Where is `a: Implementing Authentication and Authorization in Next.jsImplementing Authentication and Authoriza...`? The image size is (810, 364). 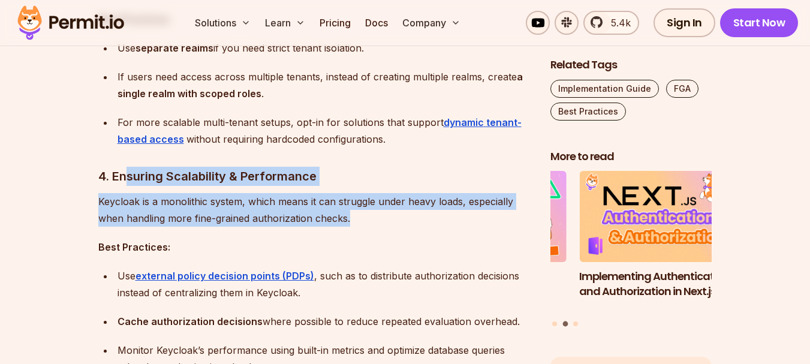 a: Implementing Authentication and Authorization in Next.jsImplementing Authentication and Authoriza... is located at coordinates (660, 243).